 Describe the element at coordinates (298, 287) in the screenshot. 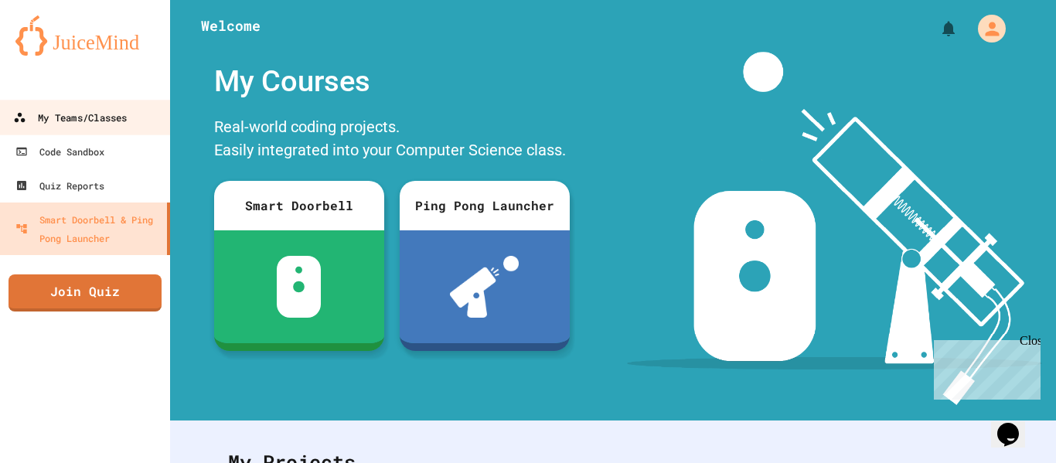

I see `img: sdb-white.svg` at that location.